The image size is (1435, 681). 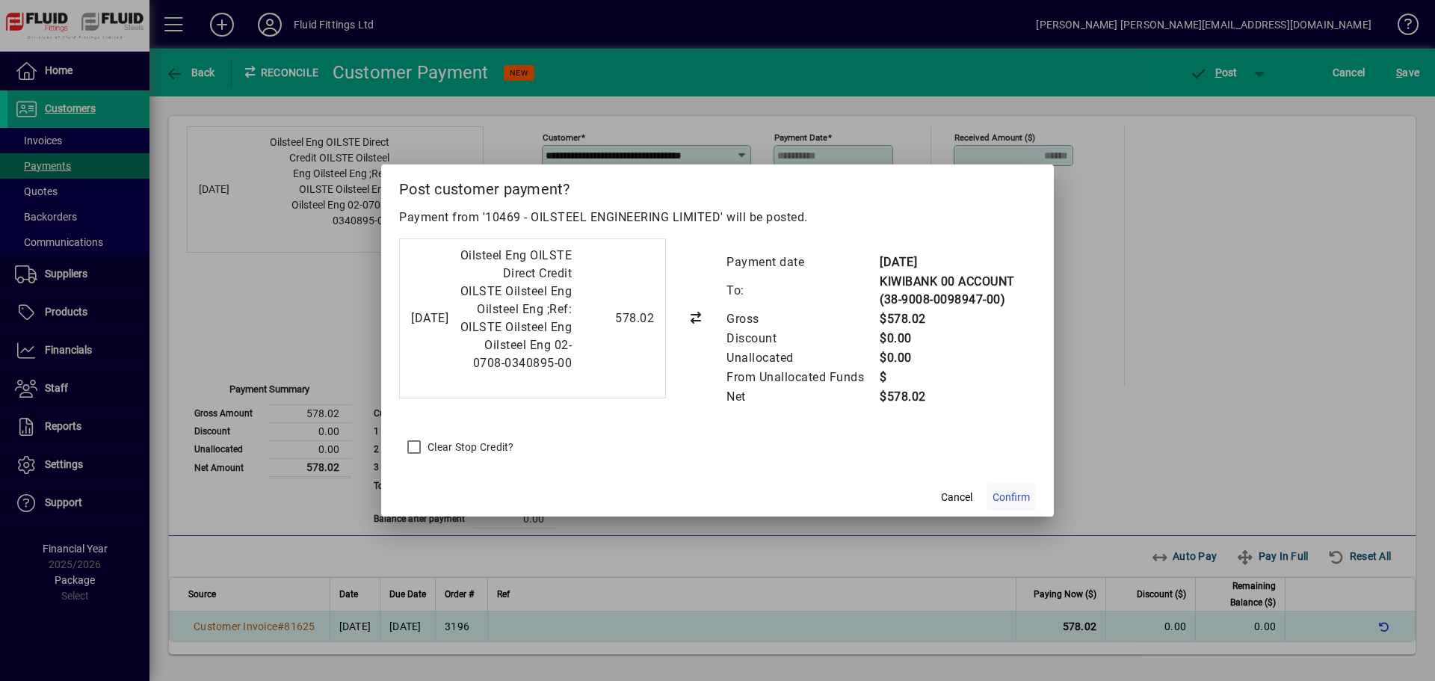 I want to click on td: Unallocated, so click(x=802, y=358).